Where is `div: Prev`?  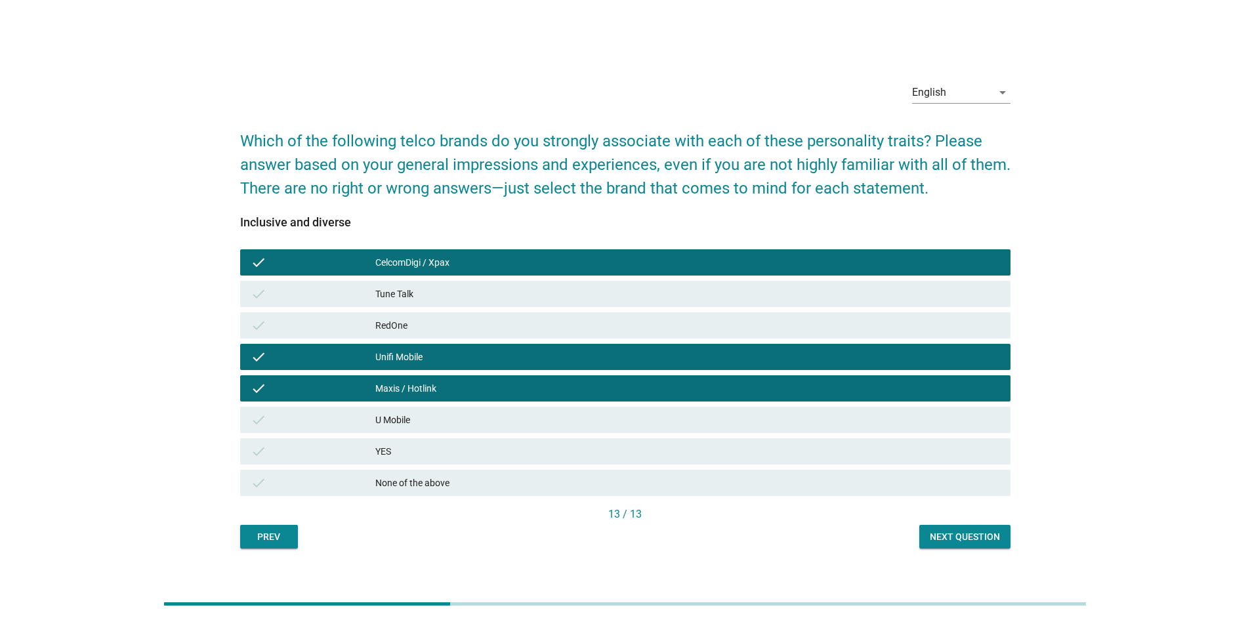 div: Prev is located at coordinates (269, 537).